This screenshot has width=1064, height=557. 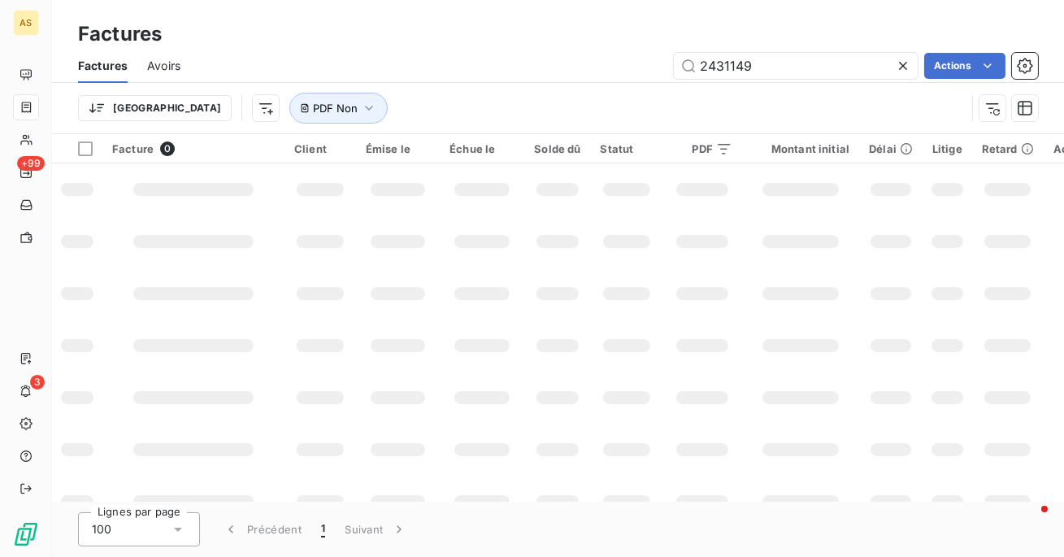 What do you see at coordinates (627, 149) in the screenshot?
I see `div: Statut` at bounding box center [627, 149].